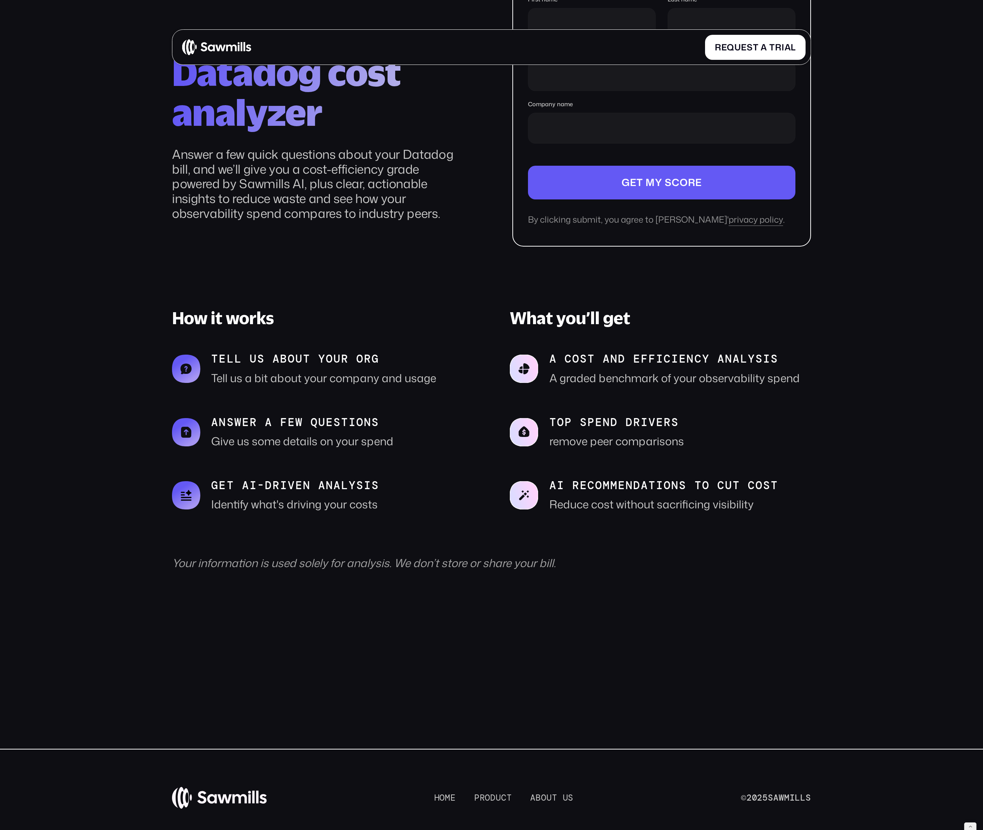 This screenshot has width=983, height=830. Describe the element at coordinates (493, 798) in the screenshot. I see `a: Product` at that location.